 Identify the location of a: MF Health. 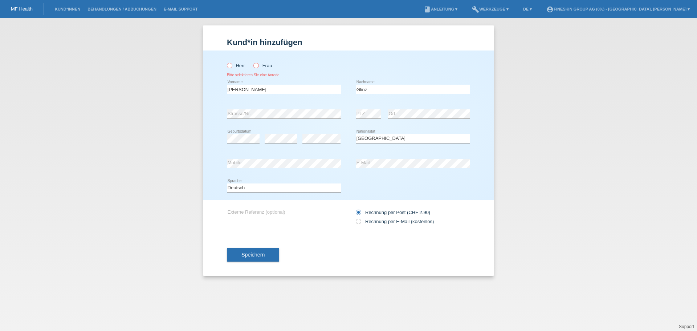
(22, 9).